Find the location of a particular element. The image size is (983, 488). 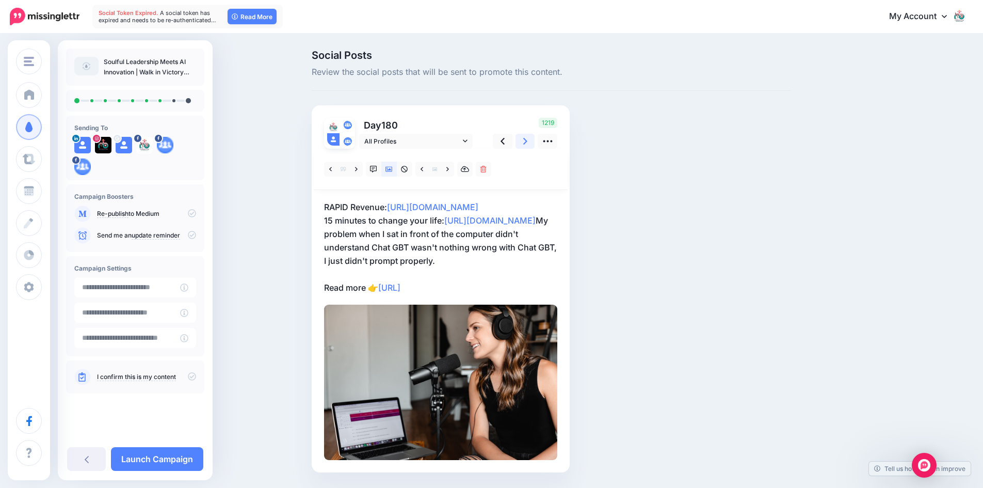

span: 1219 is located at coordinates (548, 123).